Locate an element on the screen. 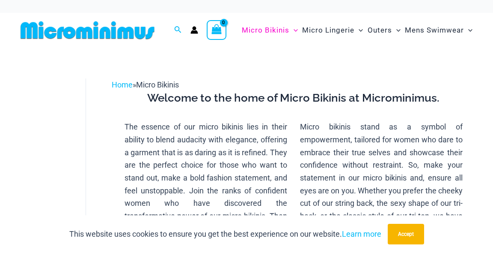 The width and height of the screenshot is (493, 253). span: Outers is located at coordinates (380, 30).